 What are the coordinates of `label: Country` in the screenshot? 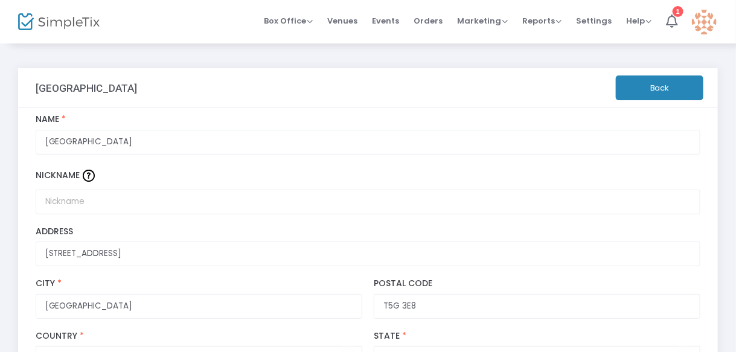 It's located at (199, 336).